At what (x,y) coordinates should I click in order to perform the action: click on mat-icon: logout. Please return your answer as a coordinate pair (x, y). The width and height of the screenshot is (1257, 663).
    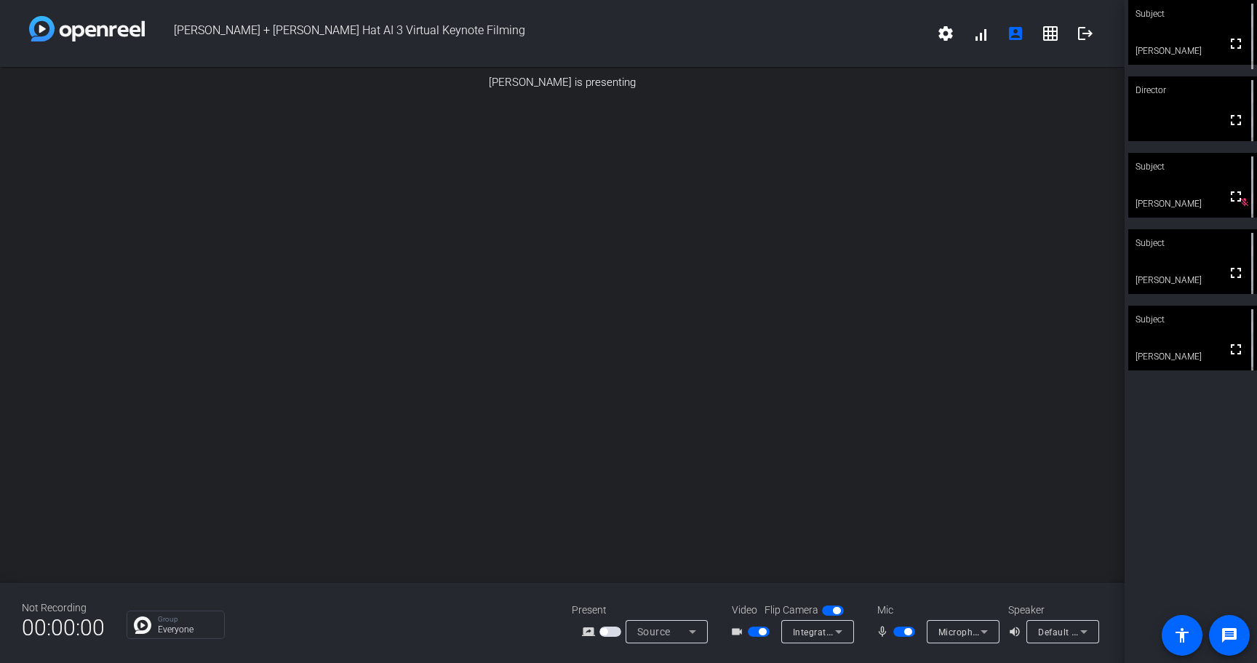
    Looking at the image, I should click on (1085, 33).